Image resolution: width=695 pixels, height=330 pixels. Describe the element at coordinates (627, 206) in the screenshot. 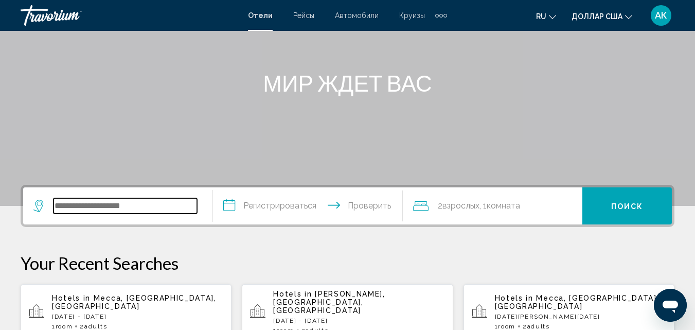

I see `font: Поиск` at that location.